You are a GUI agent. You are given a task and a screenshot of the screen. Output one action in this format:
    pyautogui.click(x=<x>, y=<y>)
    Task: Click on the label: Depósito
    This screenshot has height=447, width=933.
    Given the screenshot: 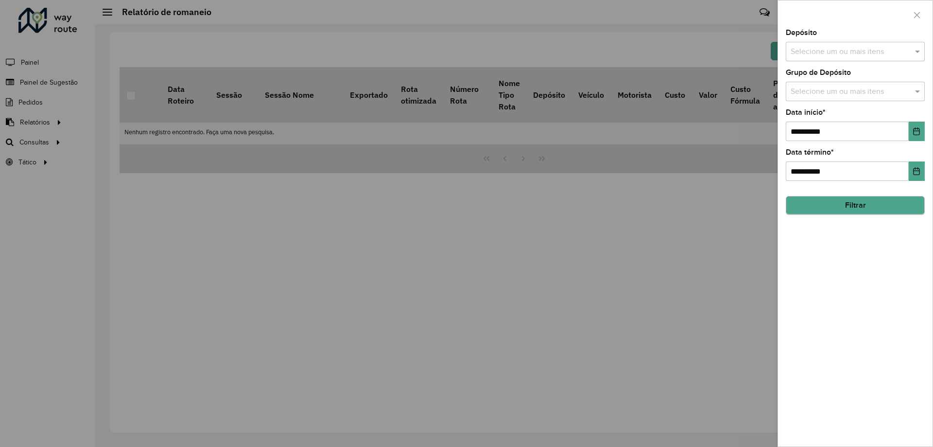 What is the action you would take?
    pyautogui.click(x=801, y=33)
    